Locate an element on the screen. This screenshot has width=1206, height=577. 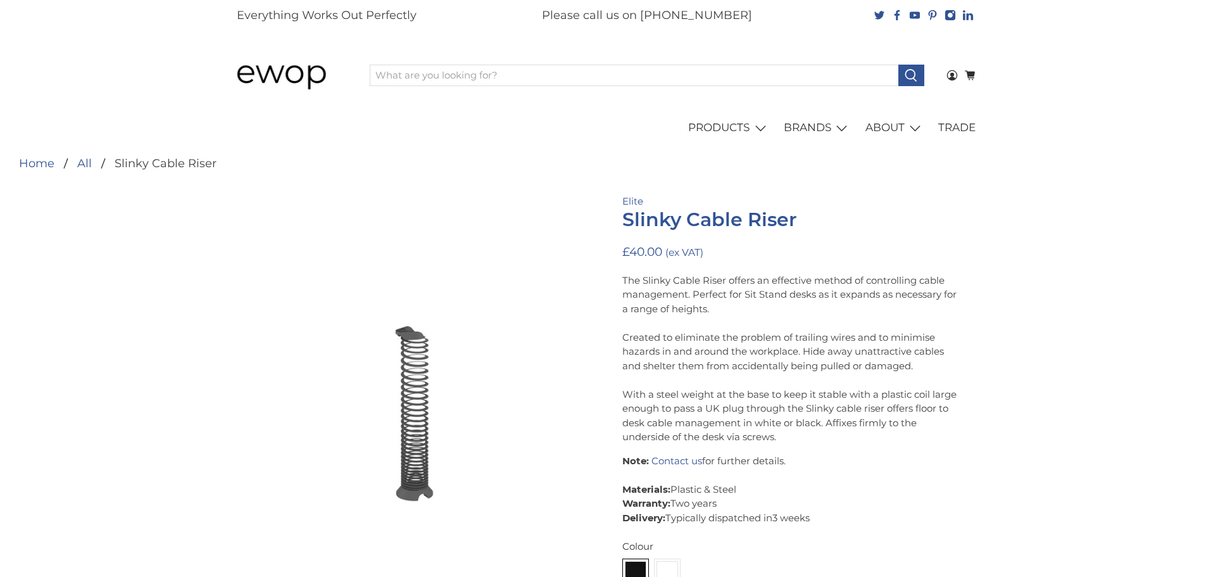
nav: main navigation is located at coordinates (604, 128).